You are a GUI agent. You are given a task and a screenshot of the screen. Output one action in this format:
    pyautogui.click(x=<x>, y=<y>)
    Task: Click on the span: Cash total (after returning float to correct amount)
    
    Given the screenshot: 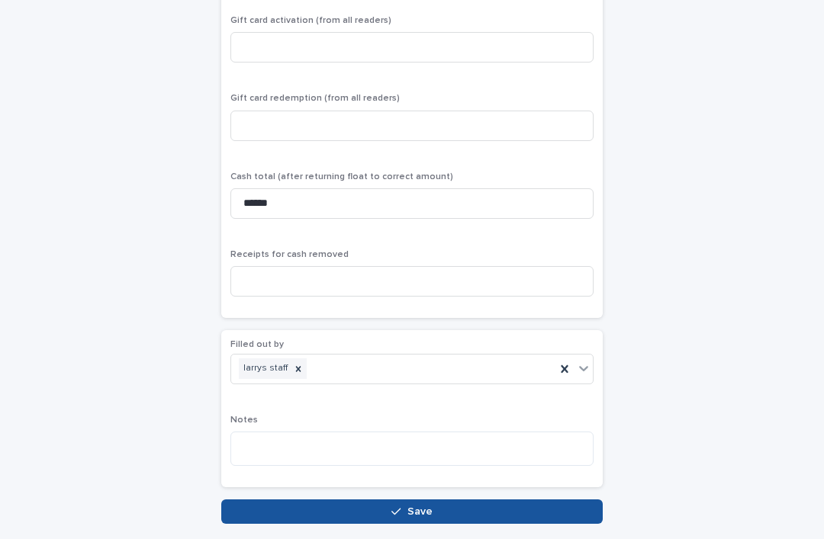 What is the action you would take?
    pyautogui.click(x=342, y=177)
    